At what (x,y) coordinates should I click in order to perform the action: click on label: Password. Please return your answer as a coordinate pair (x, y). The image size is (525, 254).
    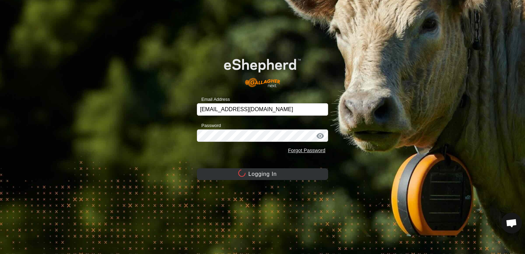
    Looking at the image, I should click on (209, 126).